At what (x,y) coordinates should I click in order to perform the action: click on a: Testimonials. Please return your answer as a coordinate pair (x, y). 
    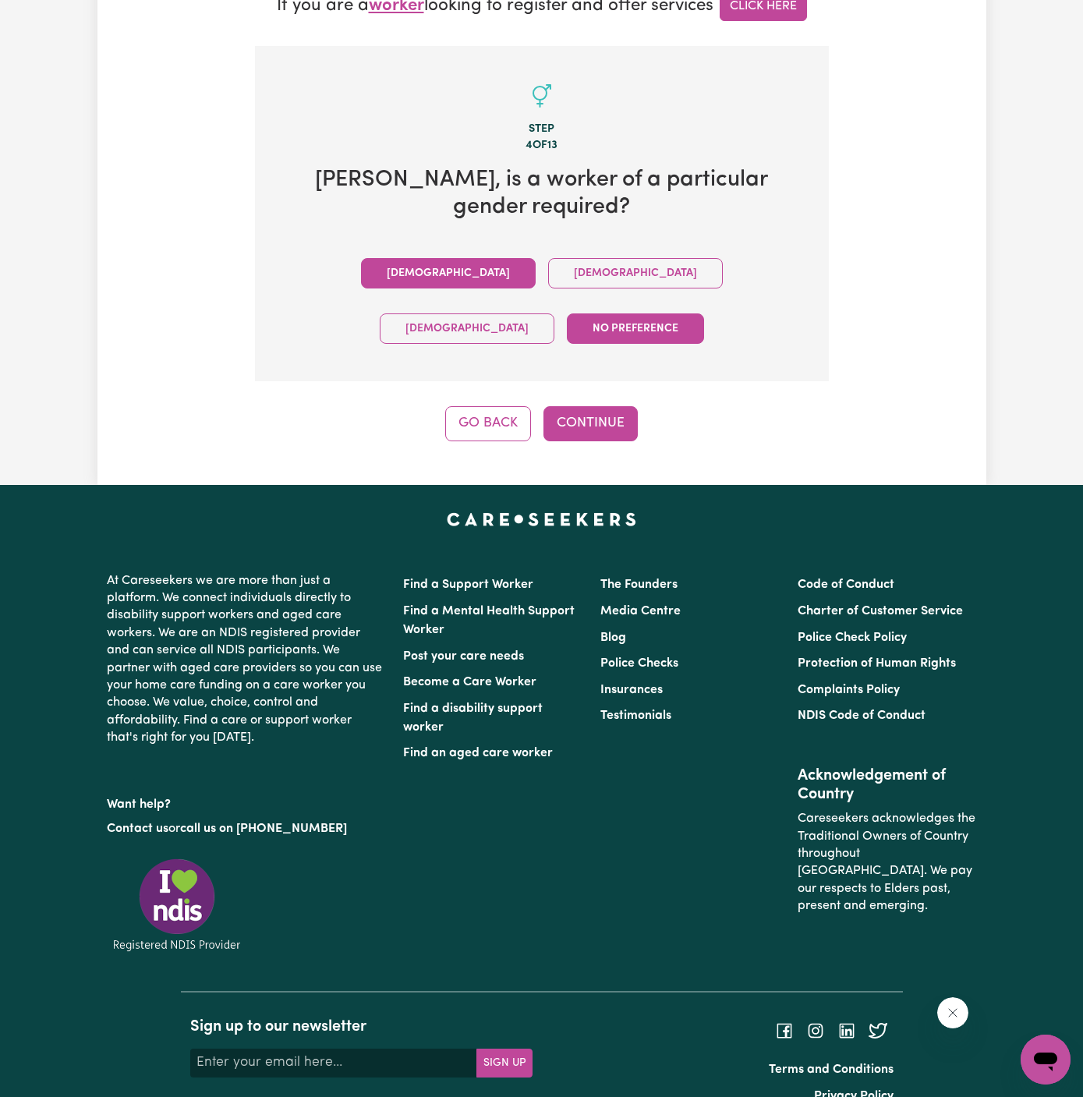
    Looking at the image, I should click on (636, 716).